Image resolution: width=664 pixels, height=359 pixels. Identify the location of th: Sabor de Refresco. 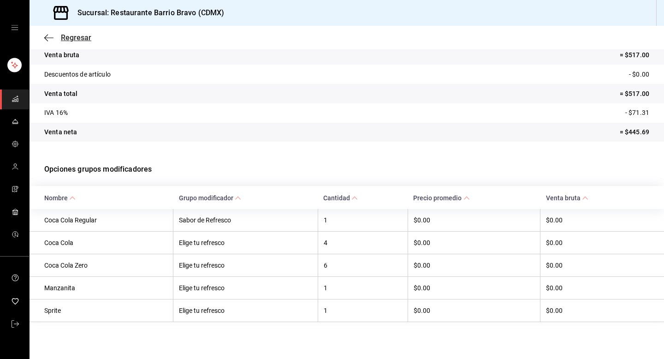
(245, 220).